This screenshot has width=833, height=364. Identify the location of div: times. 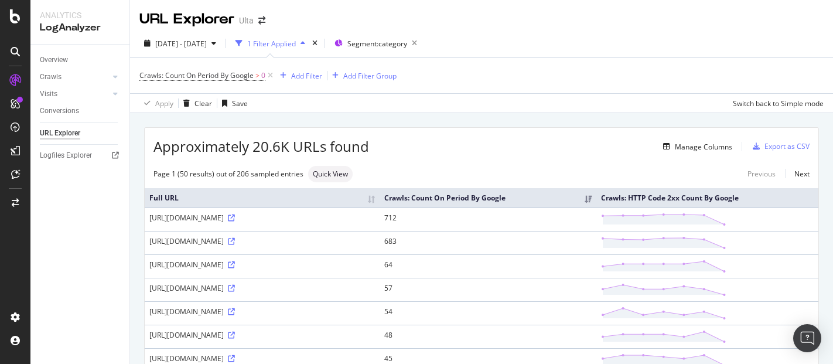
(315, 43).